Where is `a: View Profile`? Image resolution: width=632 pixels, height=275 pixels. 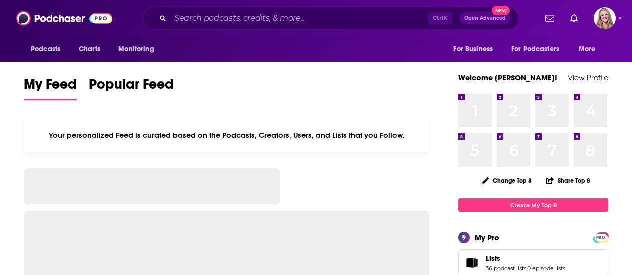
a: View Profile is located at coordinates (588, 77).